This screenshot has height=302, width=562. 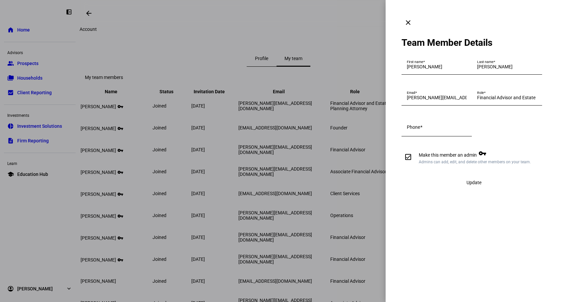 I want to click on mat-label: Last name, so click(x=486, y=62).